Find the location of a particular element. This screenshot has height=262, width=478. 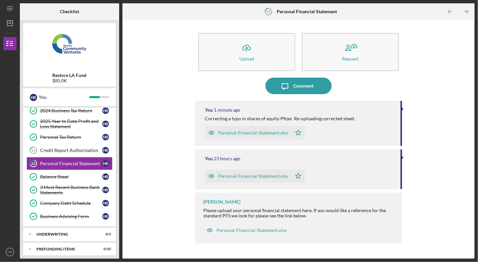

div: Business Advising Form is located at coordinates (71, 217).